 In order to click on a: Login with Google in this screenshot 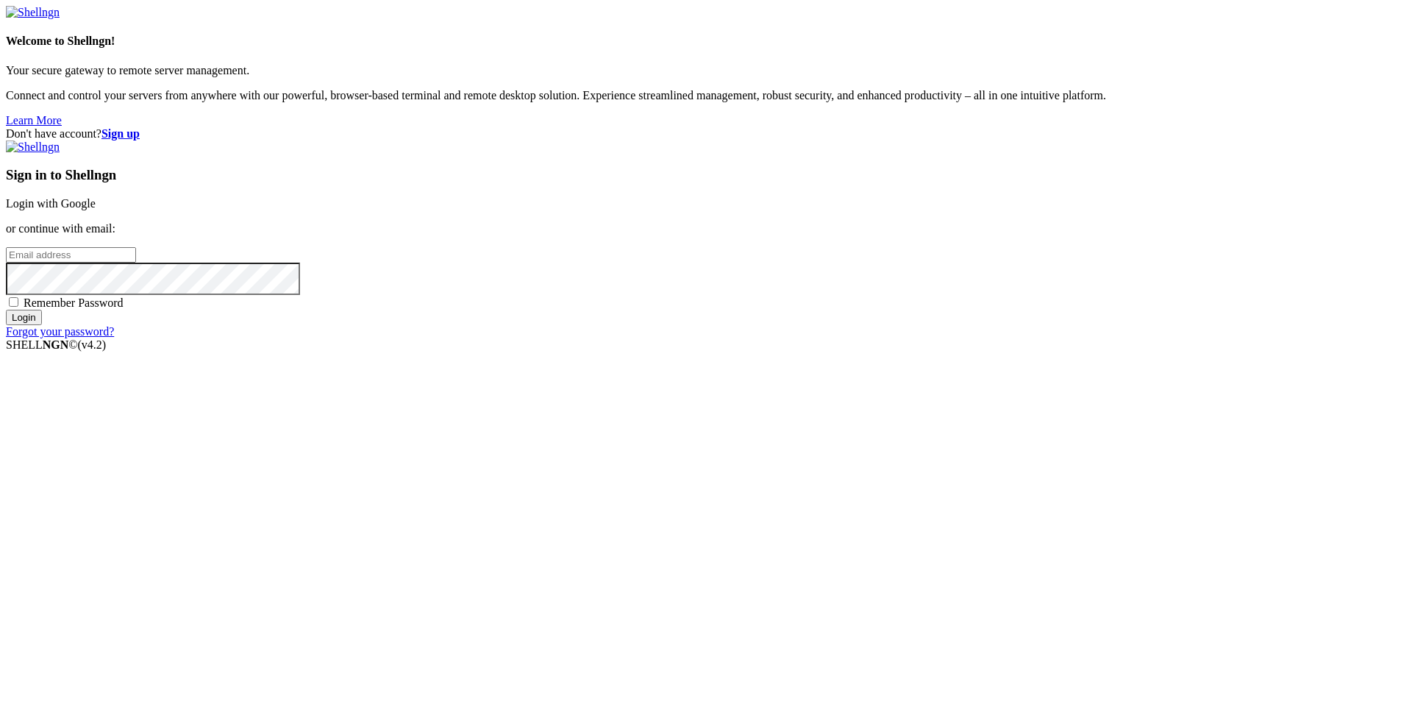, I will do `click(51, 203)`.